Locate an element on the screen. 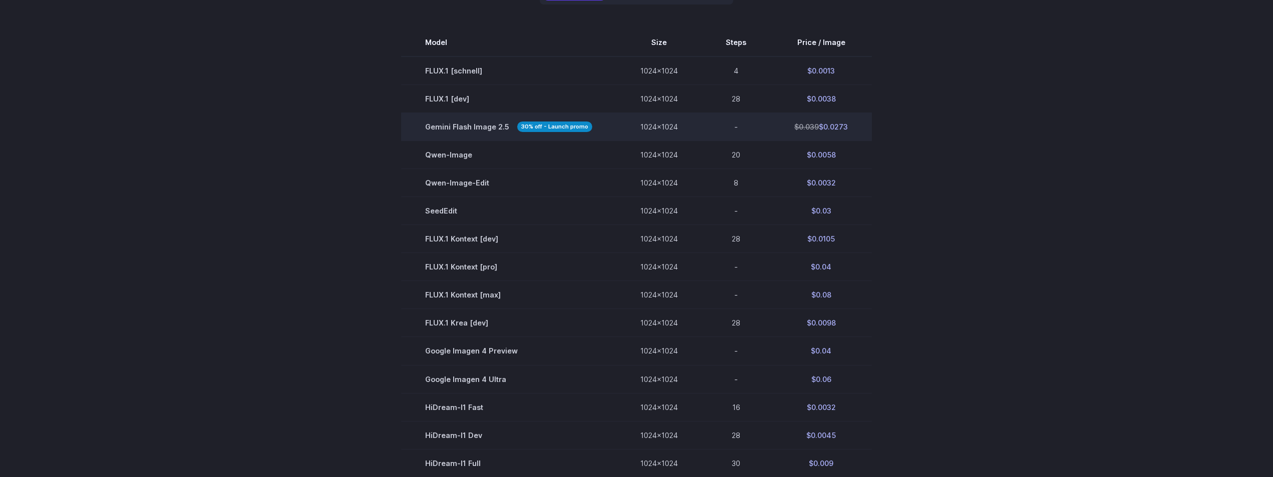 The width and height of the screenshot is (1273, 477). td: FLUX.1 [dev] is located at coordinates (509, 99).